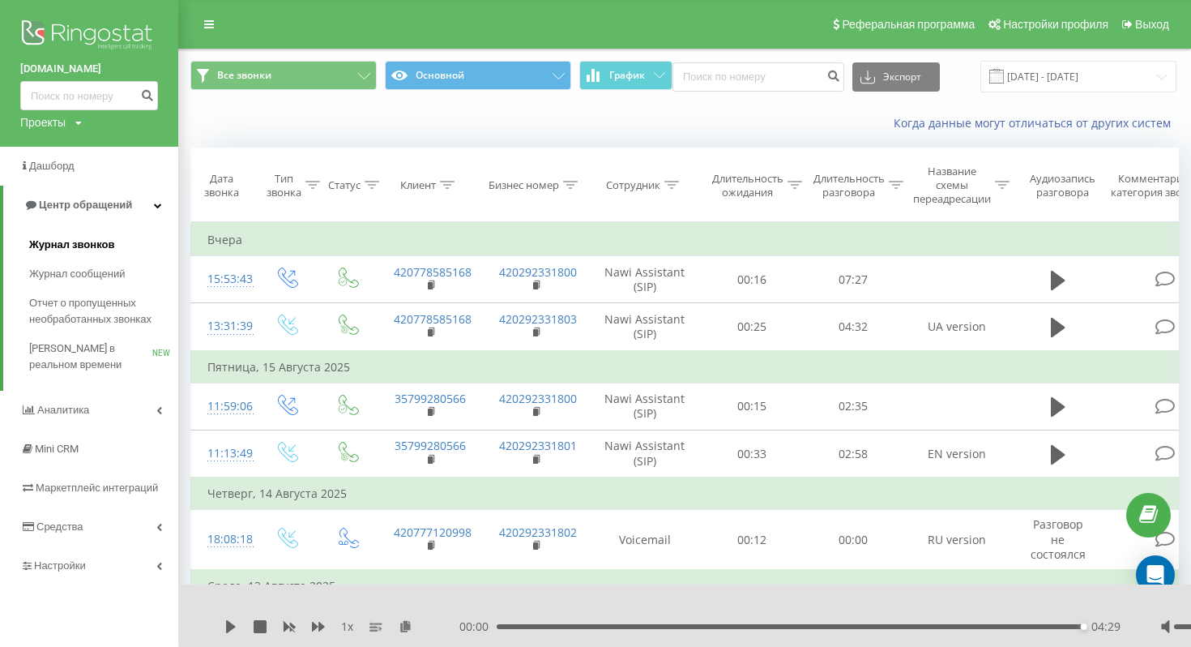  What do you see at coordinates (853, 280) in the screenshot?
I see `td: 07:27` at bounding box center [853, 280].